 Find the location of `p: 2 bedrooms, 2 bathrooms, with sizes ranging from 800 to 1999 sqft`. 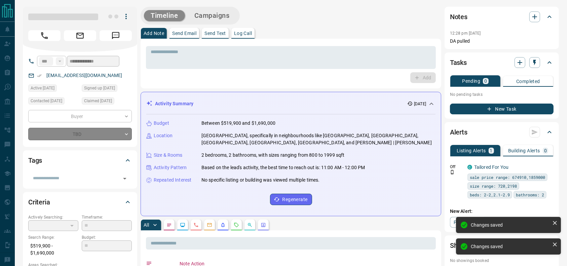

p: 2 bedrooms, 2 bathrooms, with sizes ranging from 800 to 1999 sqft is located at coordinates (273, 155).